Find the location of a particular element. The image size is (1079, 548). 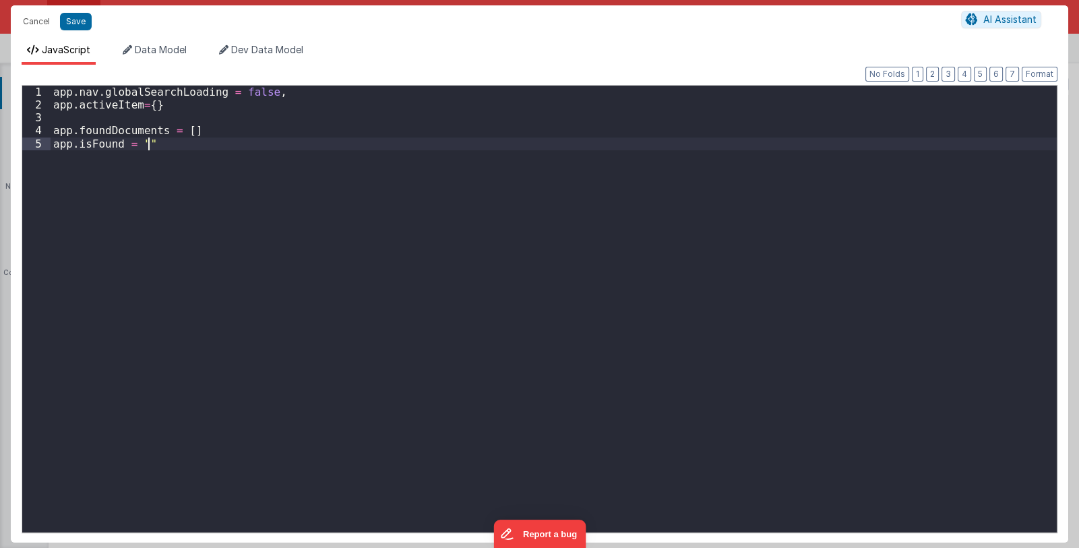

div: 2 is located at coordinates (36, 104).